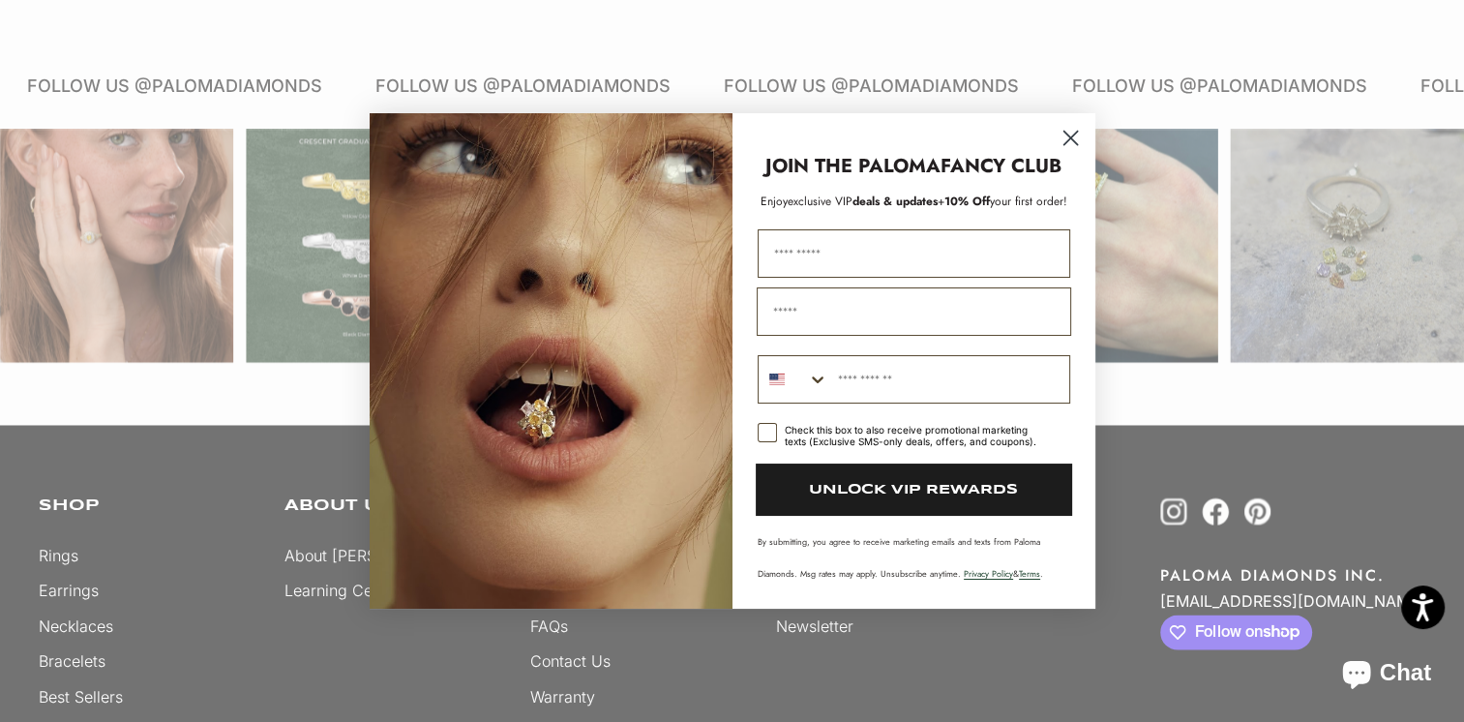  What do you see at coordinates (774, 201) in the screenshot?
I see `span: Enjoy` at bounding box center [774, 201].